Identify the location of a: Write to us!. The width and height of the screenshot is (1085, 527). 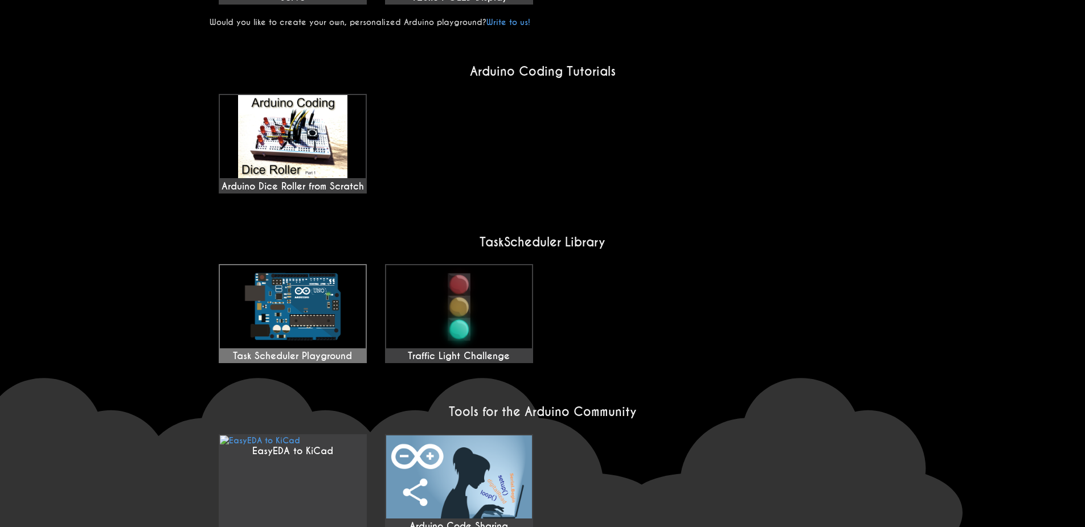
(508, 22).